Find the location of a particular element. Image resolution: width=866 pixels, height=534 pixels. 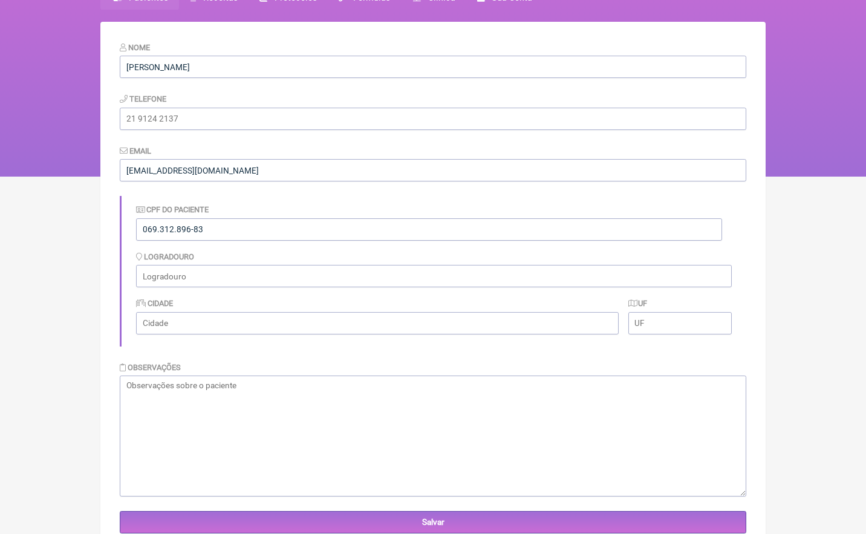

label: Telefone is located at coordinates (143, 99).